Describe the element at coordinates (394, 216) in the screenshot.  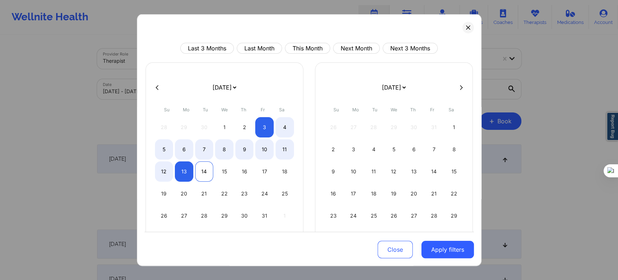
I see `div: Wed Nov 26 2025` at that location.